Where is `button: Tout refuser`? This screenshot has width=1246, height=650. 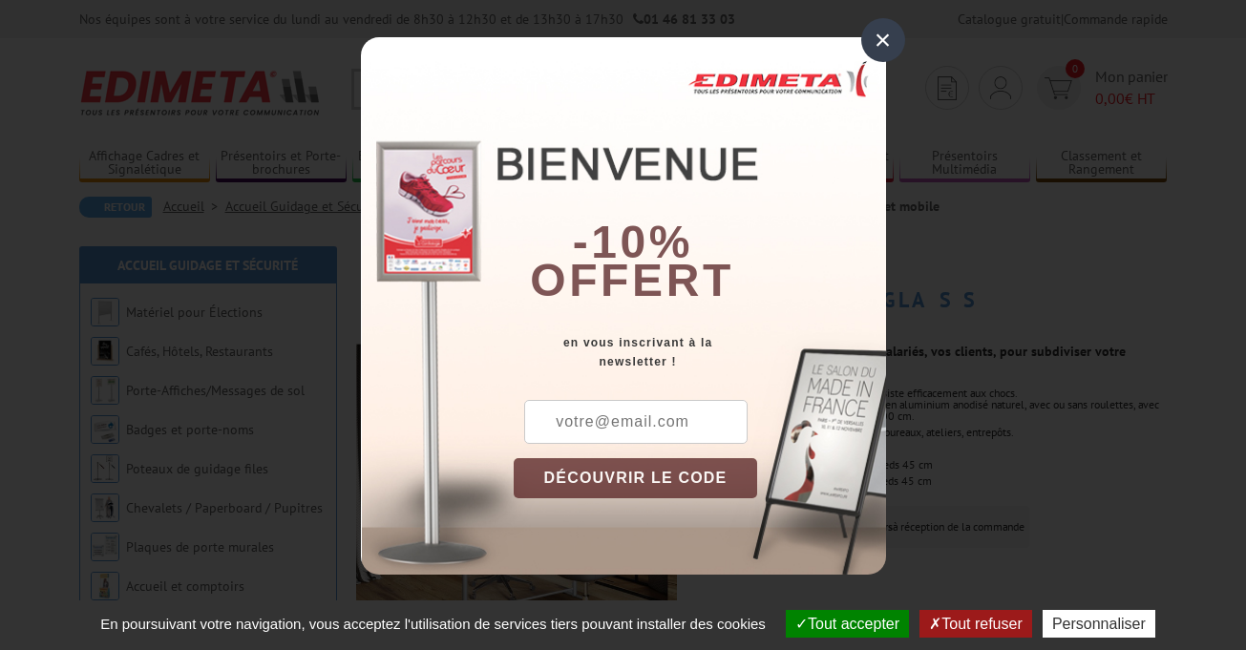 button: Tout refuser is located at coordinates (975, 624).